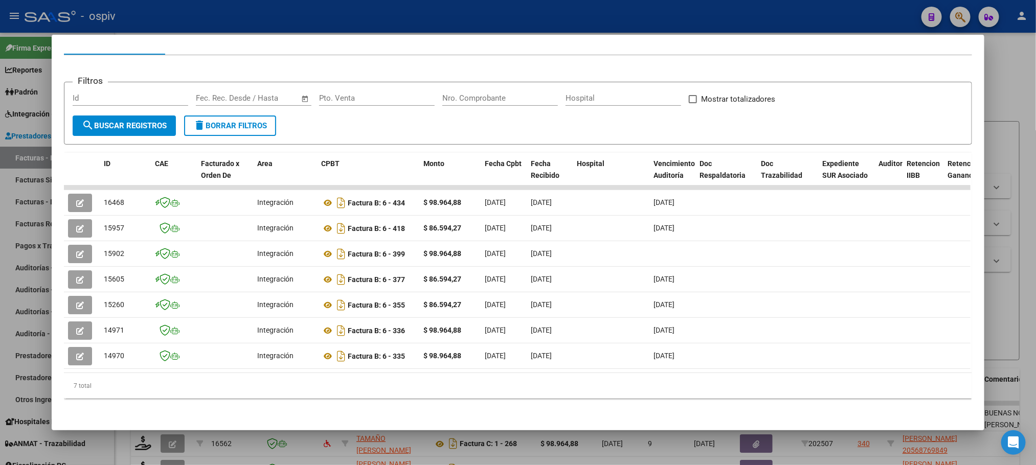 This screenshot has height=465, width=1036. I want to click on span: Fecha Cpbt, so click(503, 164).